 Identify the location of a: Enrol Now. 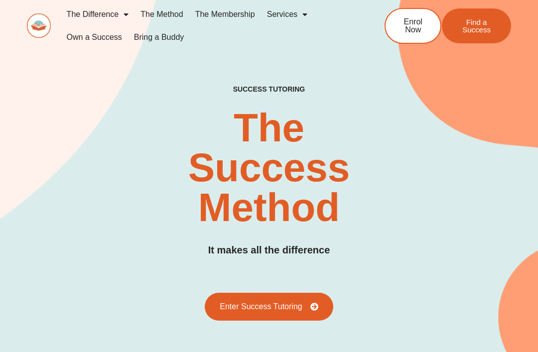
(413, 26).